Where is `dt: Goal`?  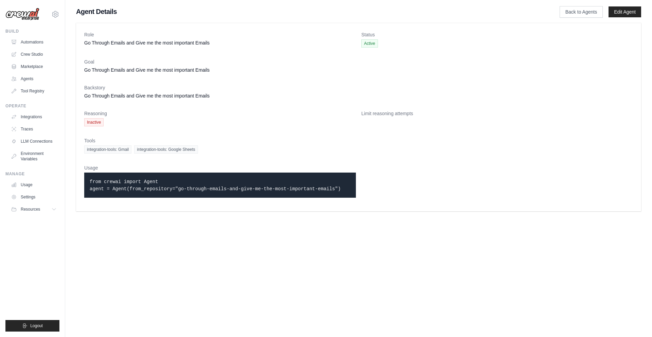
dt: Goal is located at coordinates (359, 62).